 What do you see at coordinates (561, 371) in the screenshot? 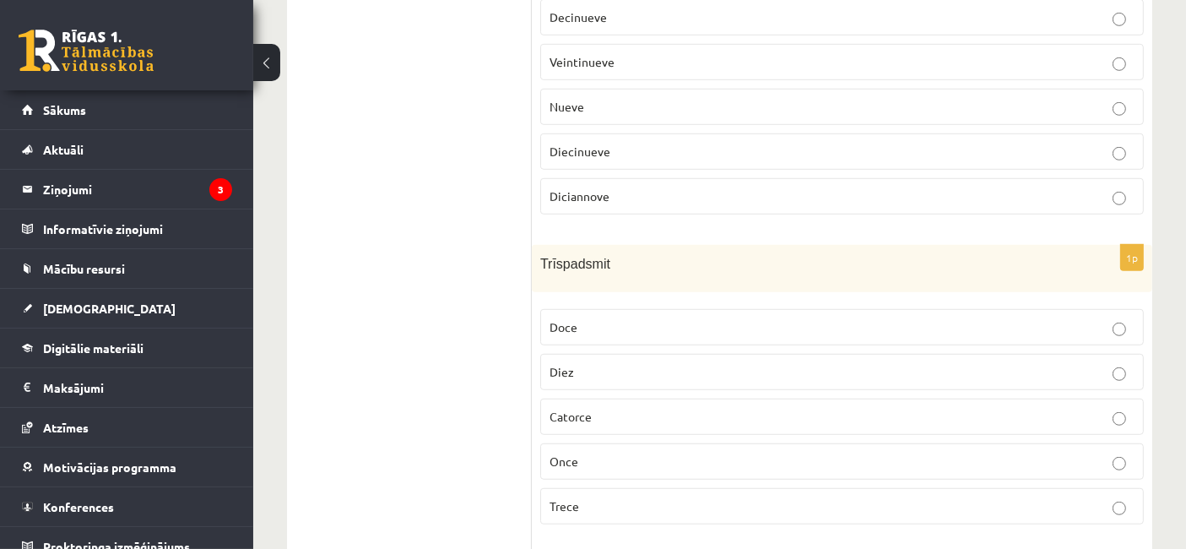
I see `span: Diez` at bounding box center [561, 371].